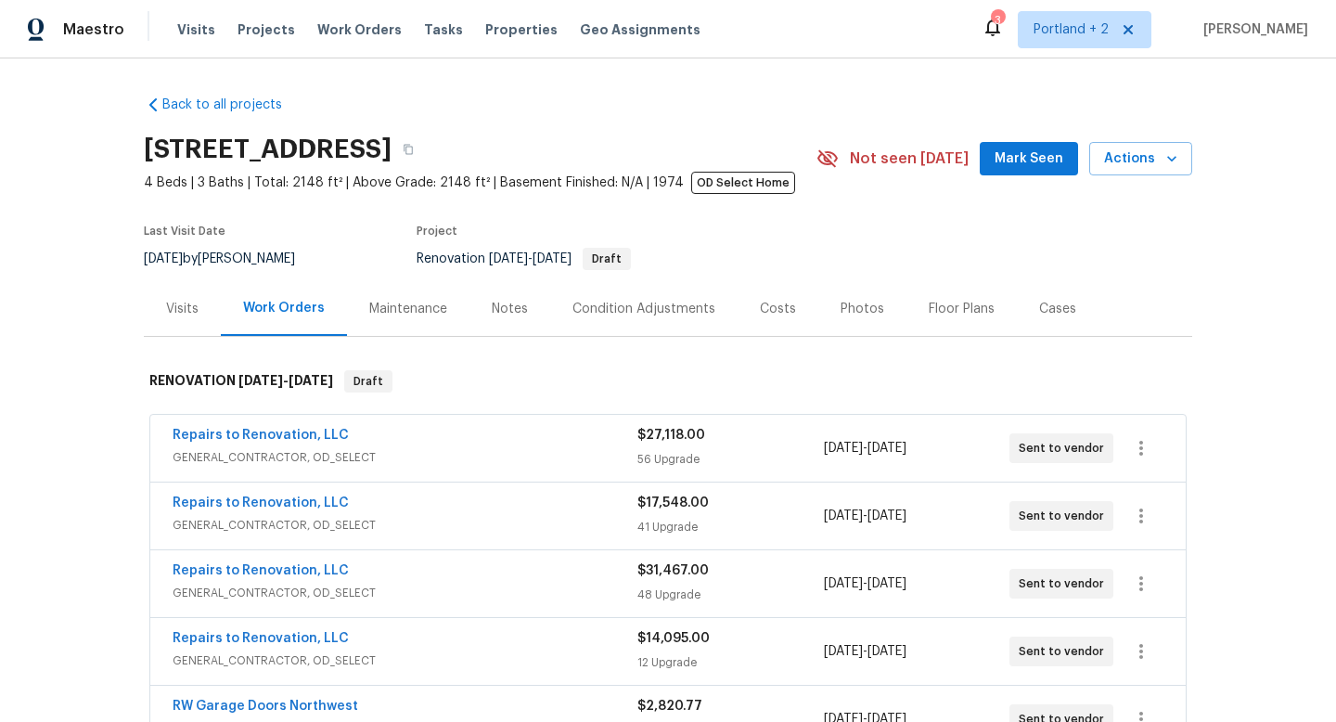 The width and height of the screenshot is (1336, 722). Describe the element at coordinates (523, 259) in the screenshot. I see `span: Renovation` at that location.